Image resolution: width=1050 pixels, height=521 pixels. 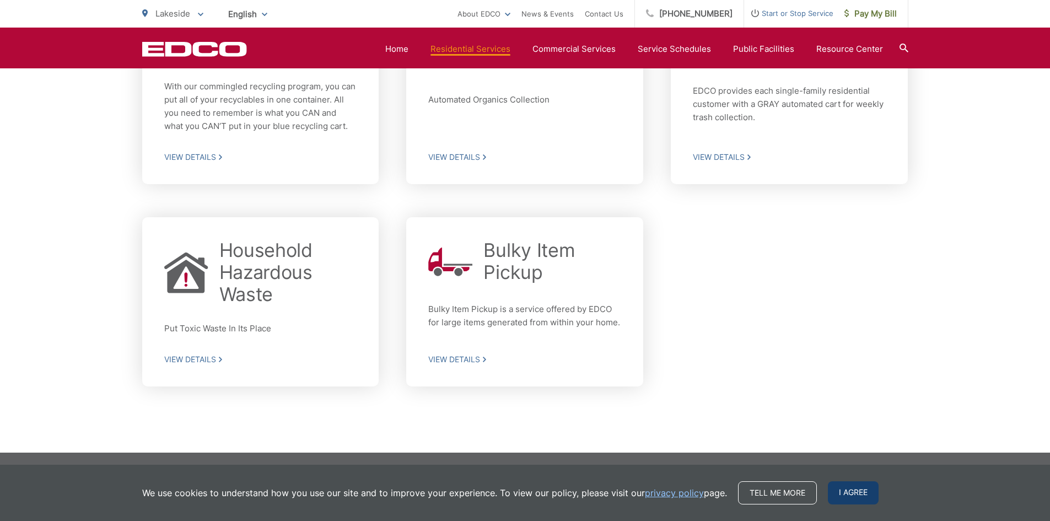 What do you see at coordinates (248, 14) in the screenshot?
I see `span: English` at bounding box center [248, 14].